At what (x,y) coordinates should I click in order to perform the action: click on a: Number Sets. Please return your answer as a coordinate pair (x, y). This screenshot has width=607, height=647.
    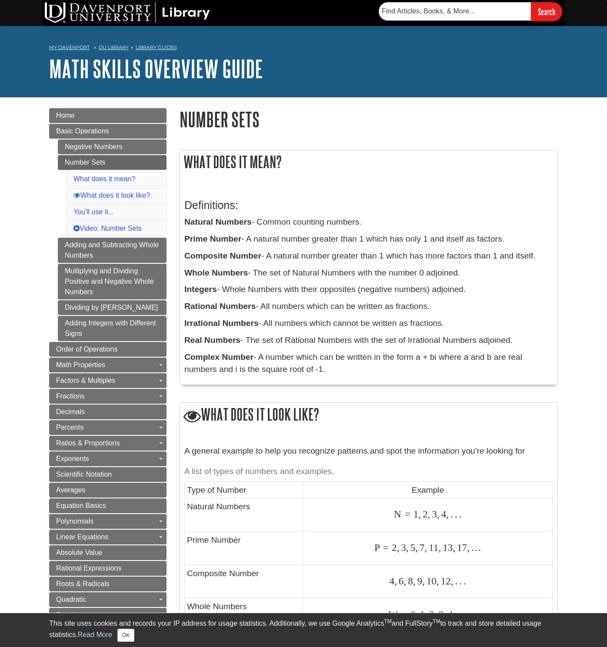
    Looking at the image, I should click on (112, 163).